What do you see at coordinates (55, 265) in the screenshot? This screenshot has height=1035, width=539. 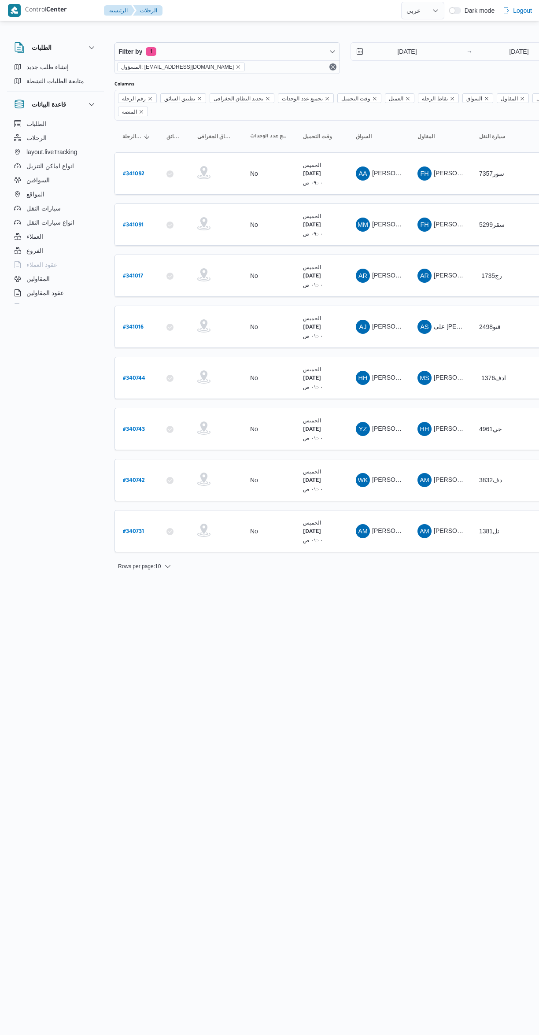 I see `button: عقود العملاء` at bounding box center [55, 265].